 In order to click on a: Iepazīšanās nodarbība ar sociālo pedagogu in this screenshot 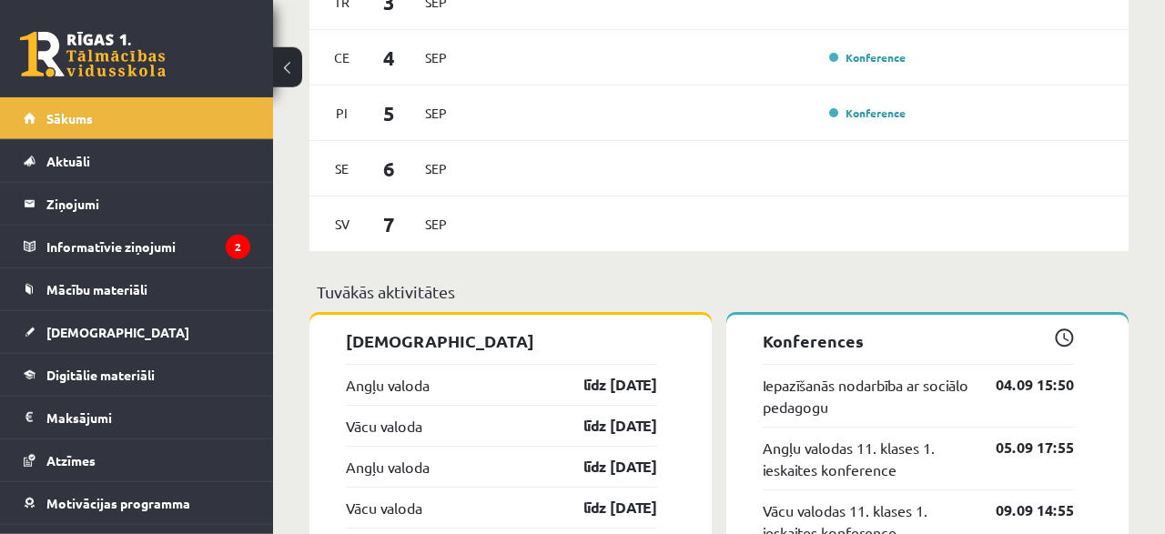, I will do `click(866, 396)`.